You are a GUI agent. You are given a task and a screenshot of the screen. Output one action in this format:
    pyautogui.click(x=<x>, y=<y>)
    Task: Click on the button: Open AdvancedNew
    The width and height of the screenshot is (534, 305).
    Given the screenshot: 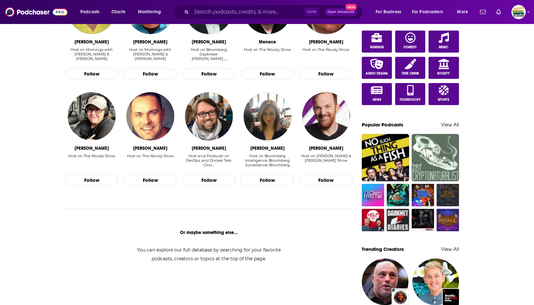 What is the action you would take?
    pyautogui.click(x=341, y=12)
    